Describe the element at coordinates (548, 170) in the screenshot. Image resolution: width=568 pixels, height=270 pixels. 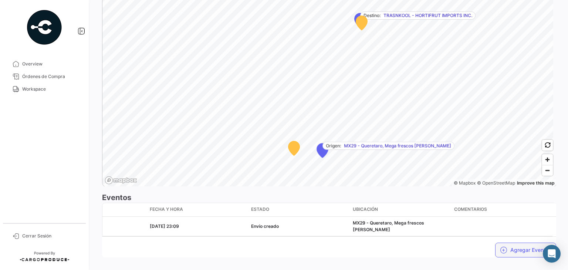
I see `button: Zoom out` at that location.